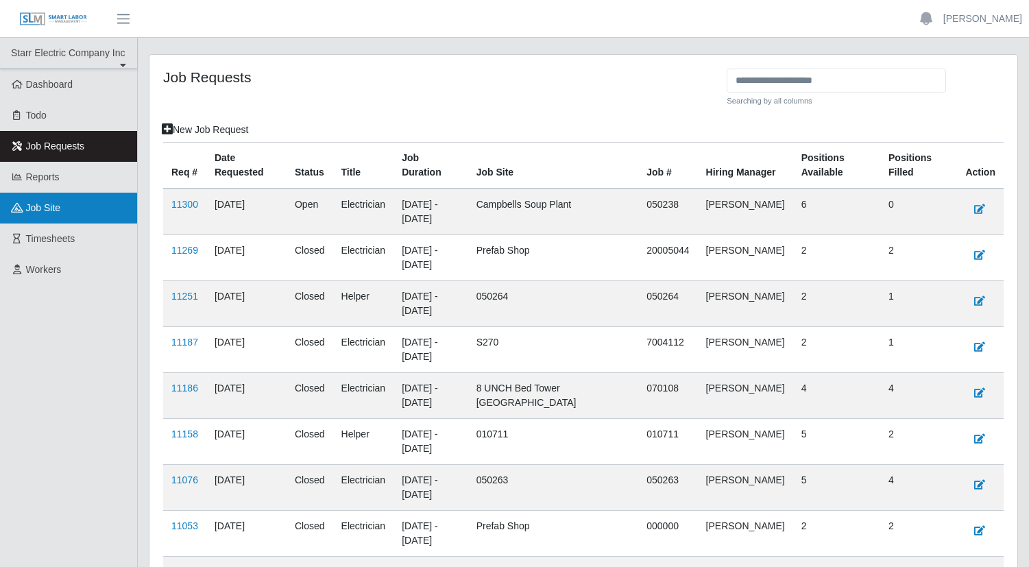  What do you see at coordinates (51, 239) in the screenshot?
I see `span: Timesheets` at bounding box center [51, 239].